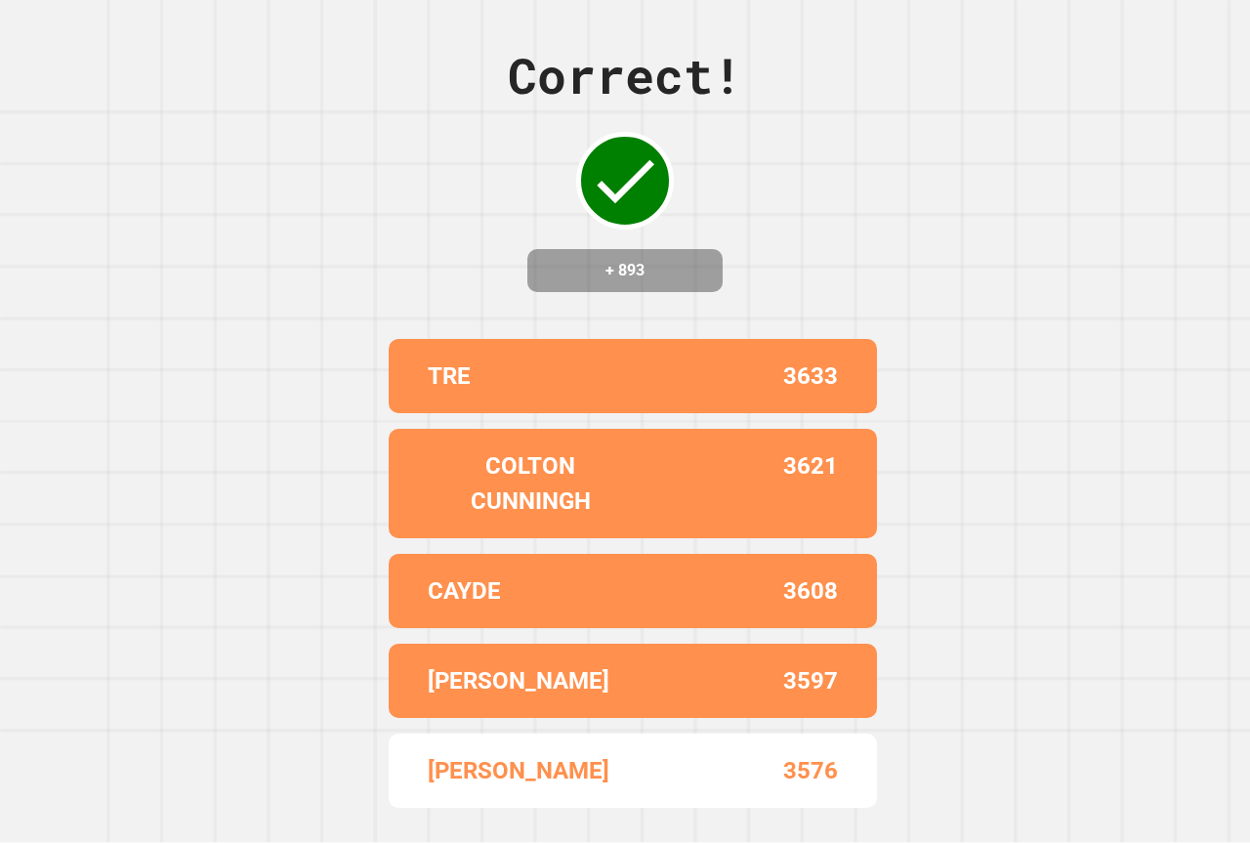  I want to click on p: 3597, so click(810, 681).